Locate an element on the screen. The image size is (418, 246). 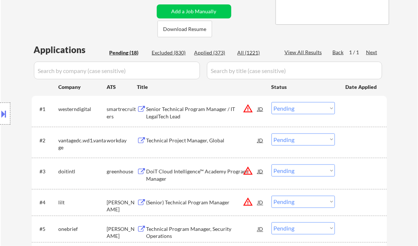
button: Download Resume is located at coordinates (185, 29).